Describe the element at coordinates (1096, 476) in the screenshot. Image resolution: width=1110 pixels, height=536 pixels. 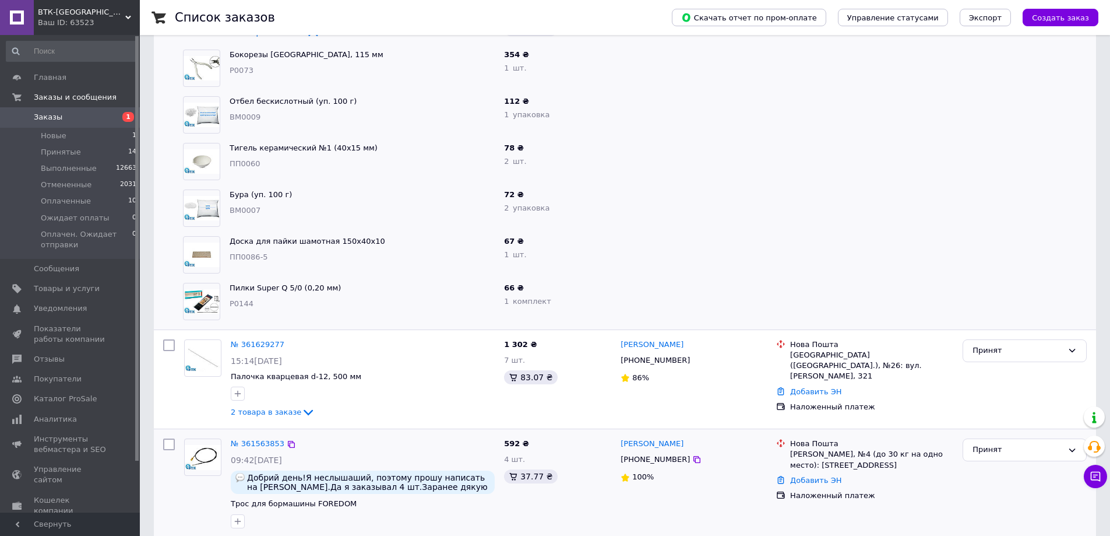
I see `button: Чат с покупателем` at that location.